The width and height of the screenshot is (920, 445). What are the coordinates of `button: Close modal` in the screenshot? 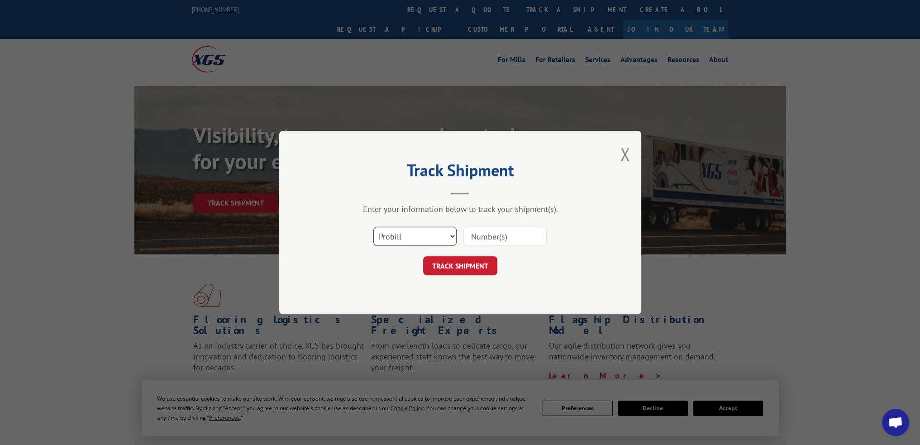 It's located at (625, 154).